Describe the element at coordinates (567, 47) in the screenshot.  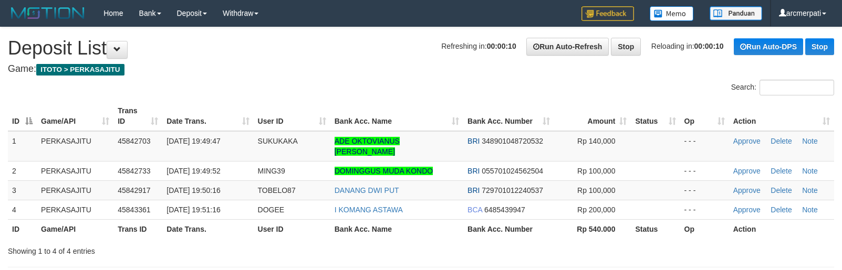
I see `a: Run Auto-Refresh` at that location.